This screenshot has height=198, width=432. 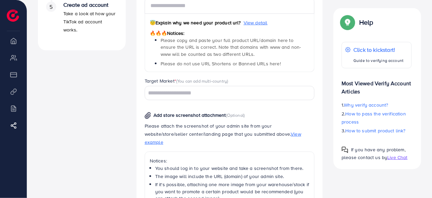 What do you see at coordinates (190, 115) in the screenshot?
I see `span: Add store screenshot attachment` at bounding box center [190, 115].